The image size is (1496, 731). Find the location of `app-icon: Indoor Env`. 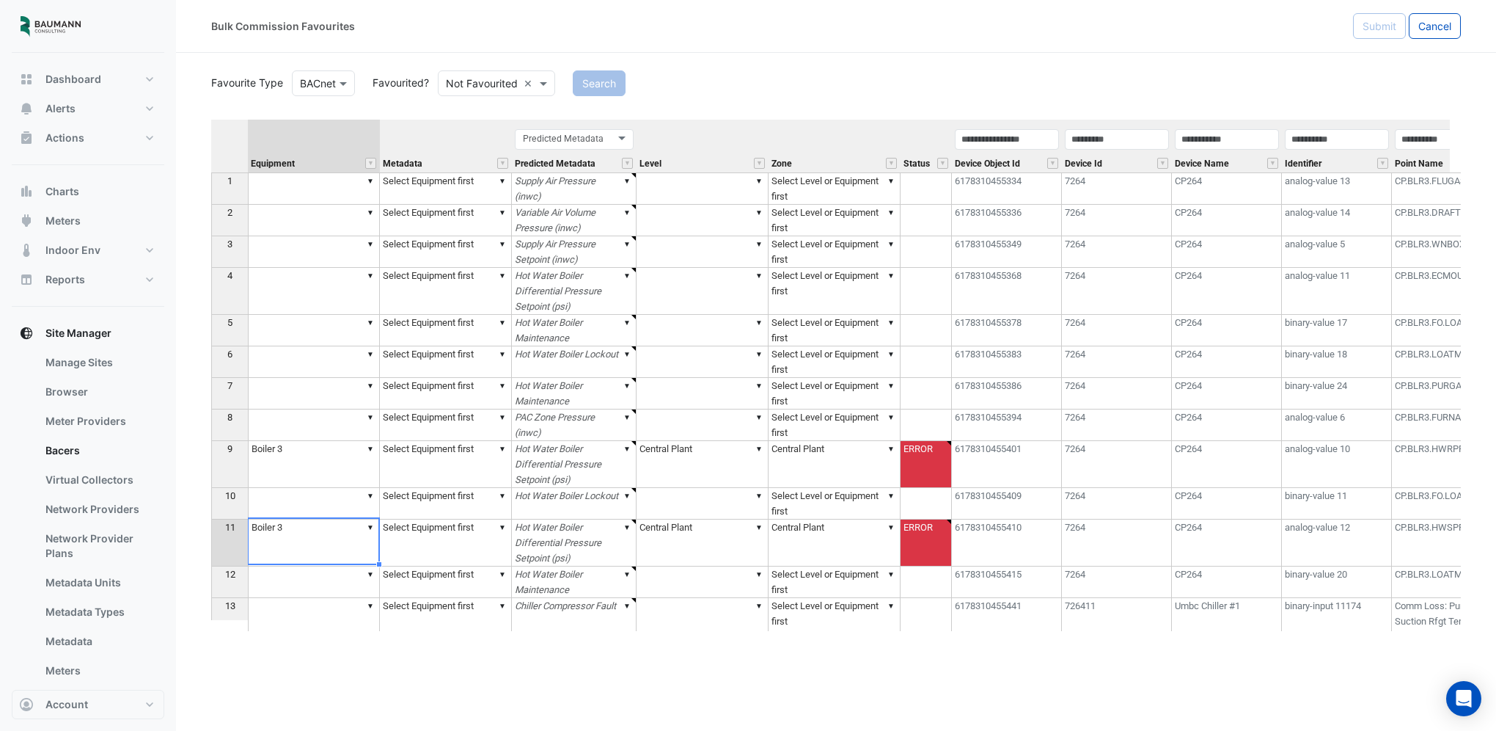

app-icon: Indoor Env is located at coordinates (26, 250).